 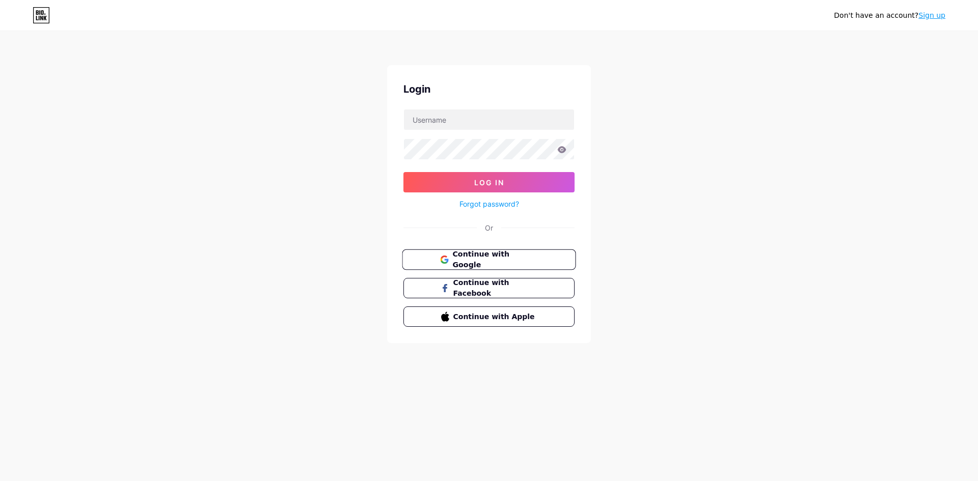 I want to click on button: Log In, so click(x=489, y=182).